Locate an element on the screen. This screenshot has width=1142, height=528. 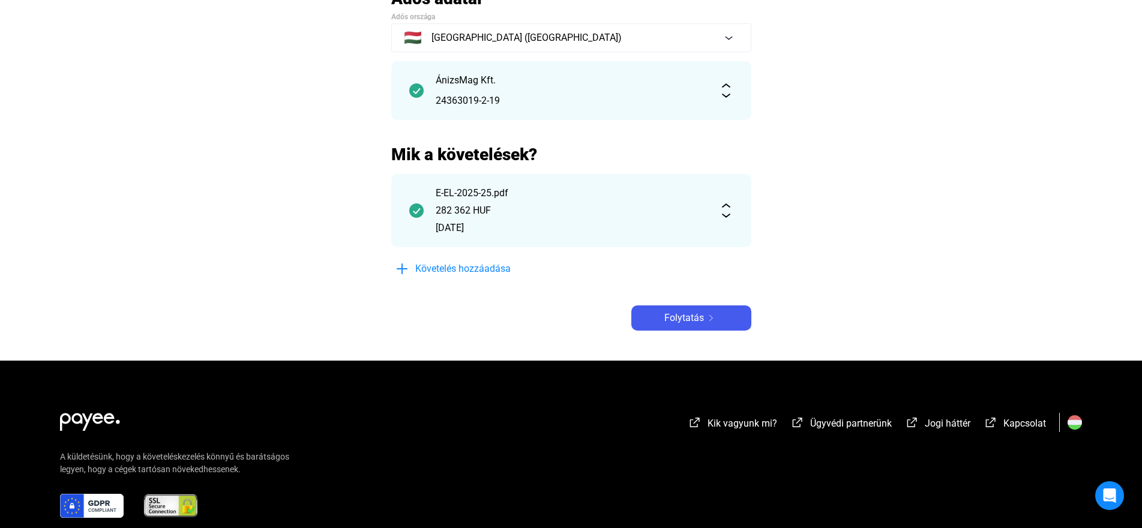
div: 24363019-2-19 is located at coordinates (571, 101).